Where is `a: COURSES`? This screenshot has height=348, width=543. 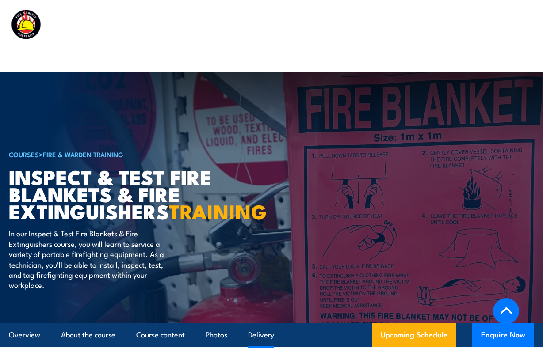
a: COURSES is located at coordinates (24, 154).